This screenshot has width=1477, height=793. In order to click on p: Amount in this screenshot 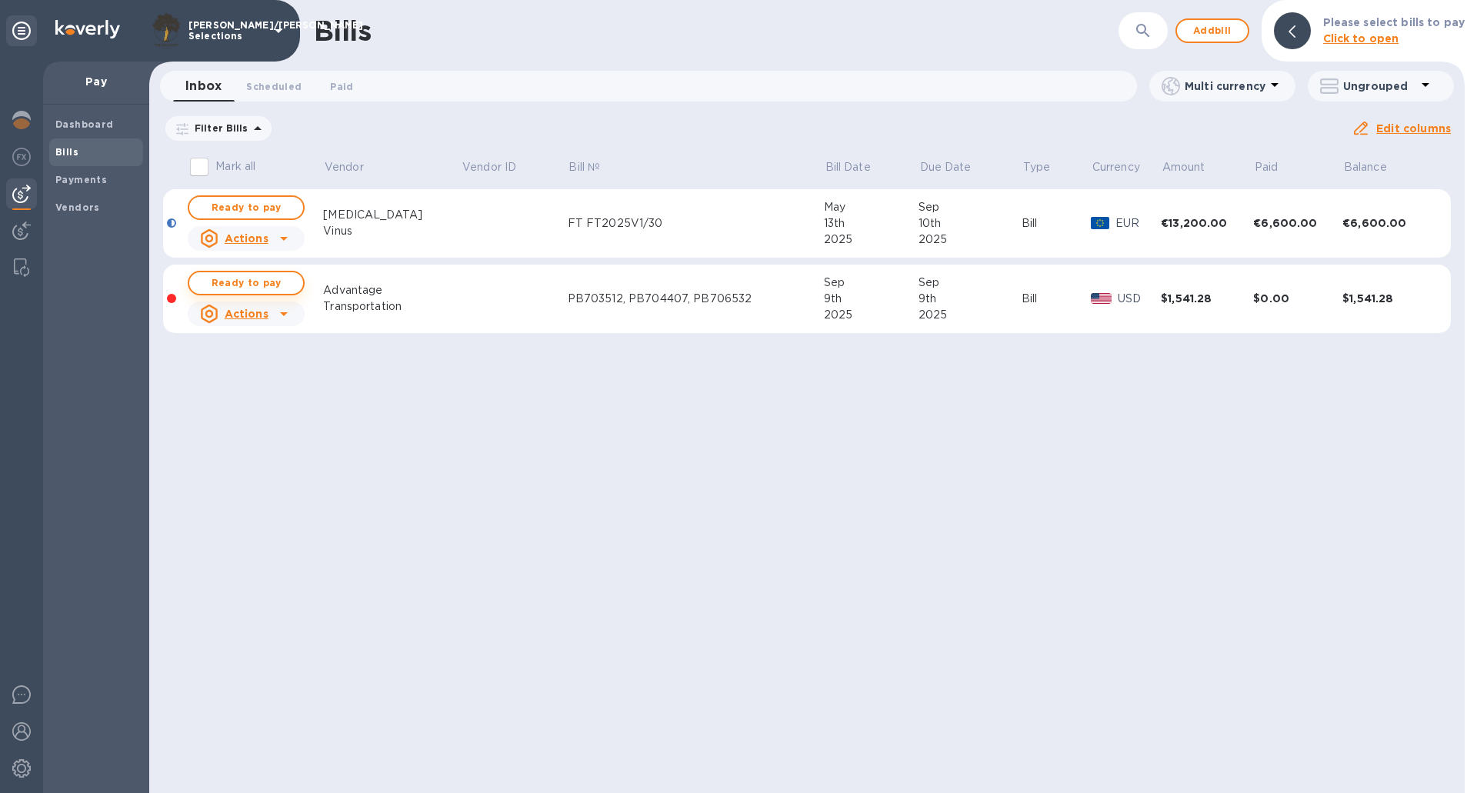, I will do `click(1184, 167)`.